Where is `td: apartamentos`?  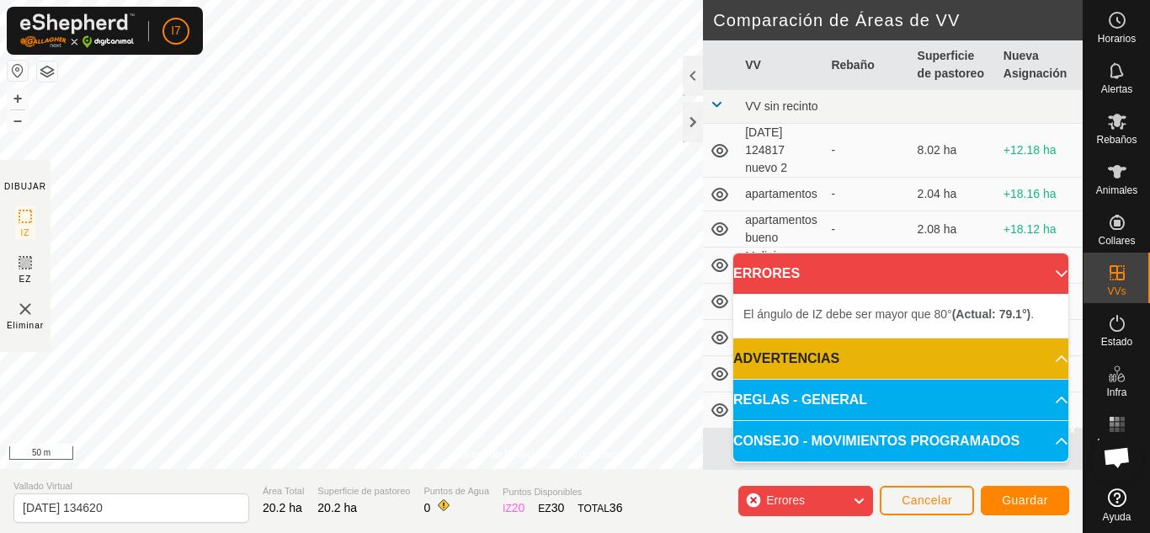
td: apartamentos is located at coordinates (781, 194).